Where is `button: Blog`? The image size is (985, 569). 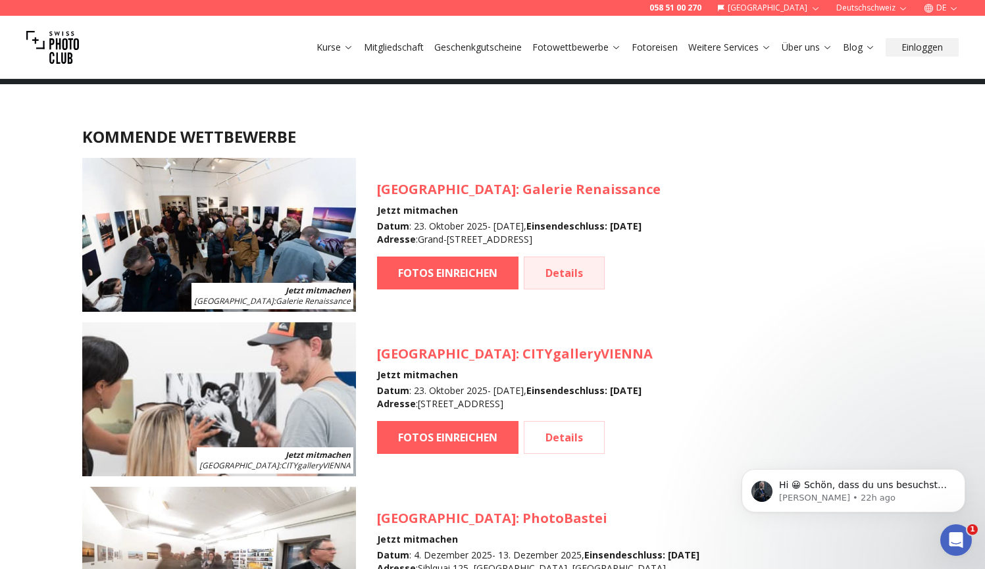
button: Blog is located at coordinates (859, 47).